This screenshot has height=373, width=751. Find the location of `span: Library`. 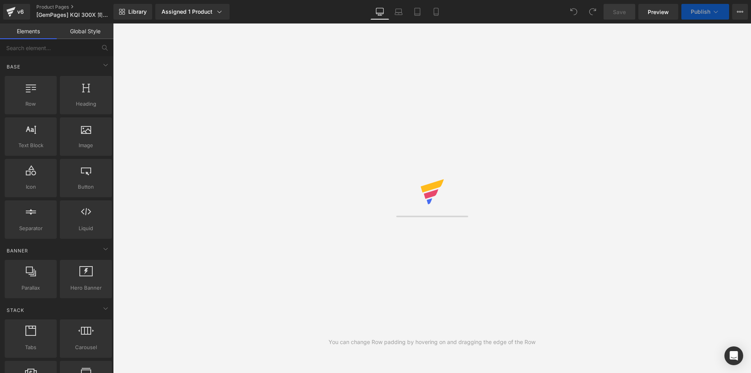

span: Library is located at coordinates (137, 12).